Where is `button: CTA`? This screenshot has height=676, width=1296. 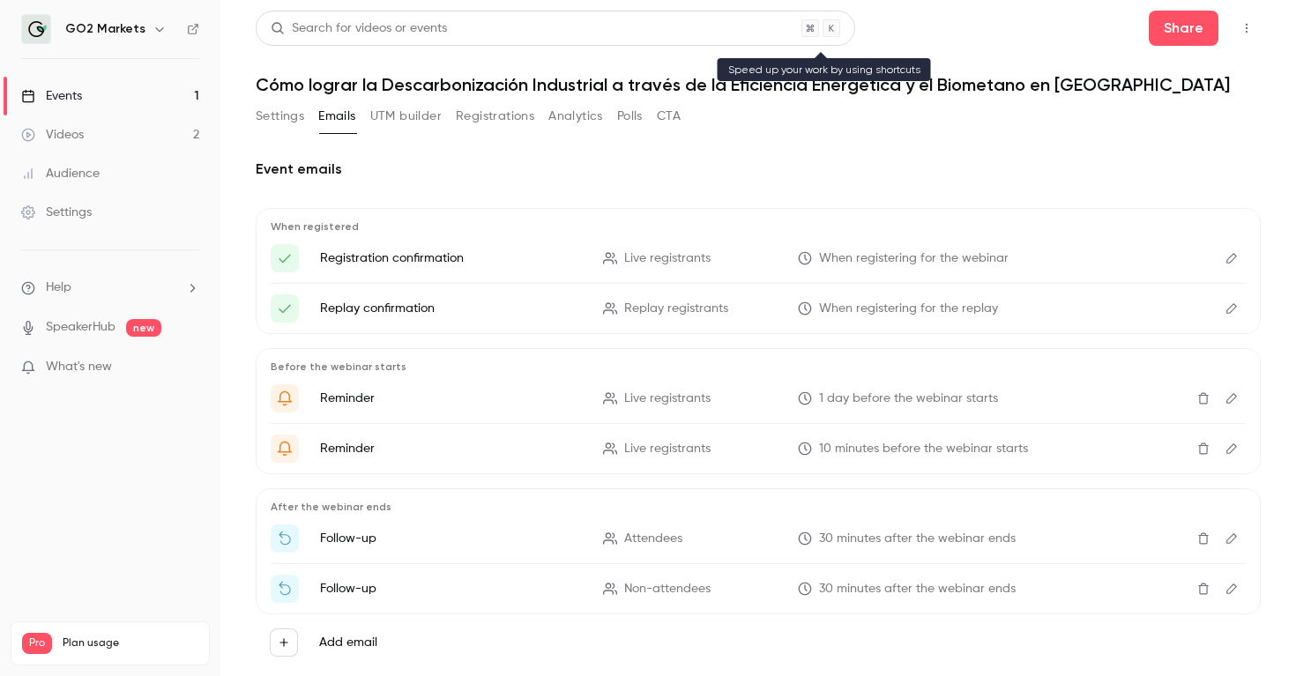 button: CTA is located at coordinates (668, 116).